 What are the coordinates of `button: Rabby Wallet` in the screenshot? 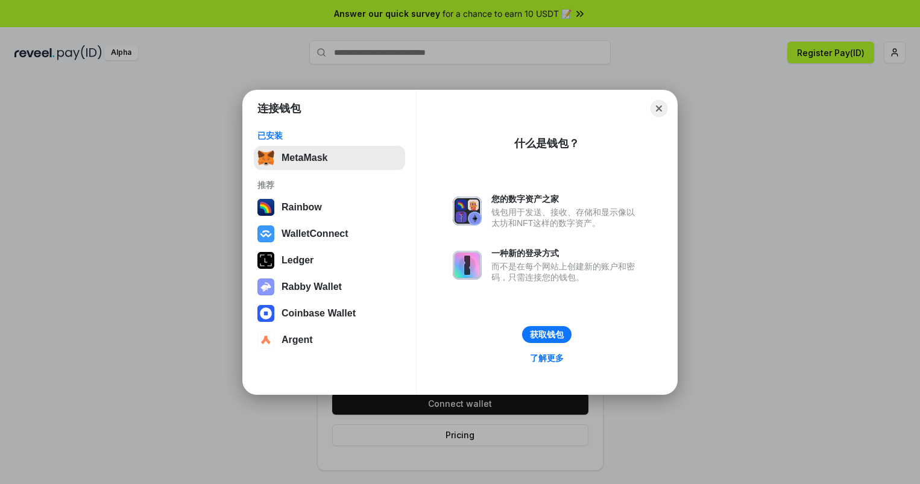 It's located at (329, 287).